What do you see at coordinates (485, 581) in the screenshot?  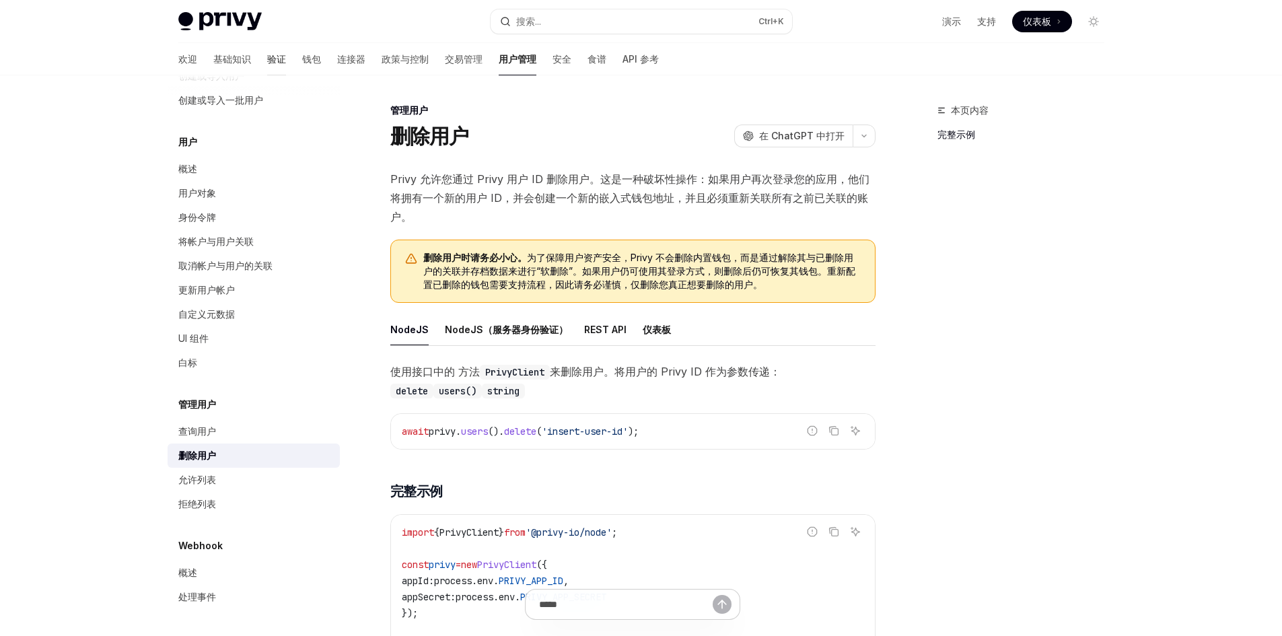 I see `span: env` at bounding box center [485, 581].